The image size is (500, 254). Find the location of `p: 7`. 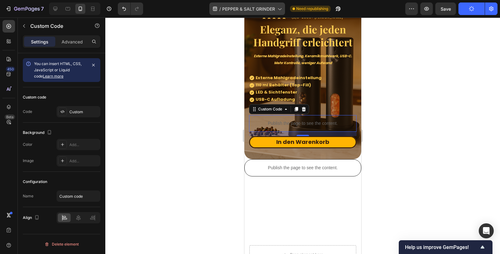

p: 7 is located at coordinates (42, 9).